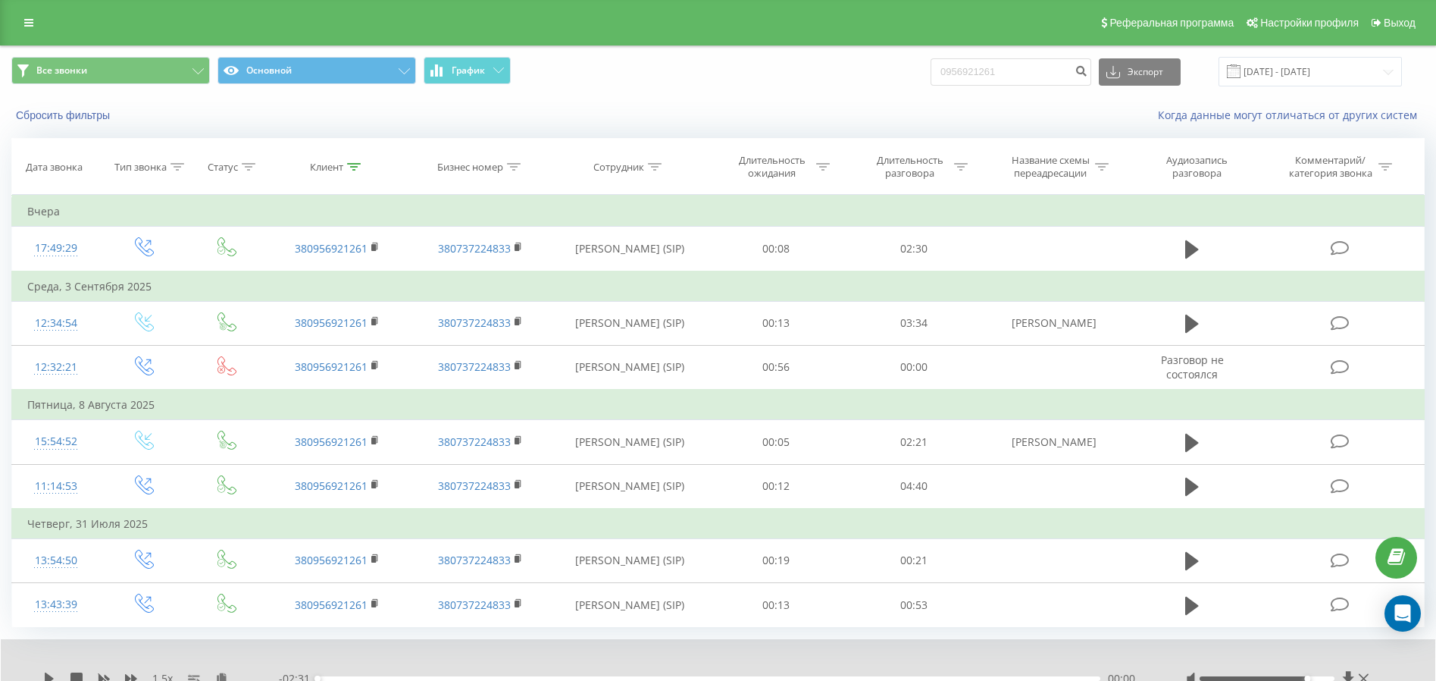 The width and height of the screenshot is (1436, 681). Describe the element at coordinates (1310, 23) in the screenshot. I see `span: Настройки профиля` at that location.